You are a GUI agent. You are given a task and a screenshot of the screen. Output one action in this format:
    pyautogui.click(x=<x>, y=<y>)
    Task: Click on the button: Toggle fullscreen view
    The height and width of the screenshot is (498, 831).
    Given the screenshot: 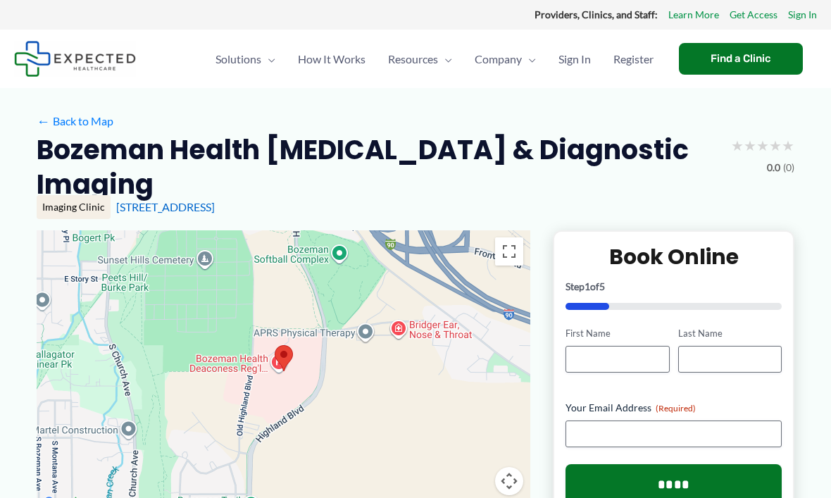 What is the action you would take?
    pyautogui.click(x=509, y=251)
    